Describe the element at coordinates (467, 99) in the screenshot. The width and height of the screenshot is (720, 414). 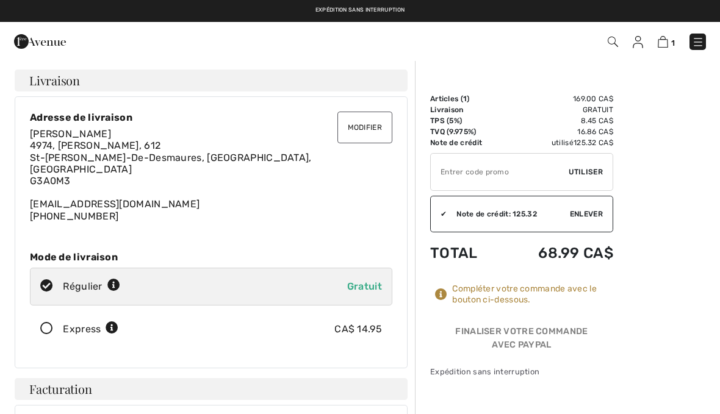
I see `td: Articles ( )` at that location.